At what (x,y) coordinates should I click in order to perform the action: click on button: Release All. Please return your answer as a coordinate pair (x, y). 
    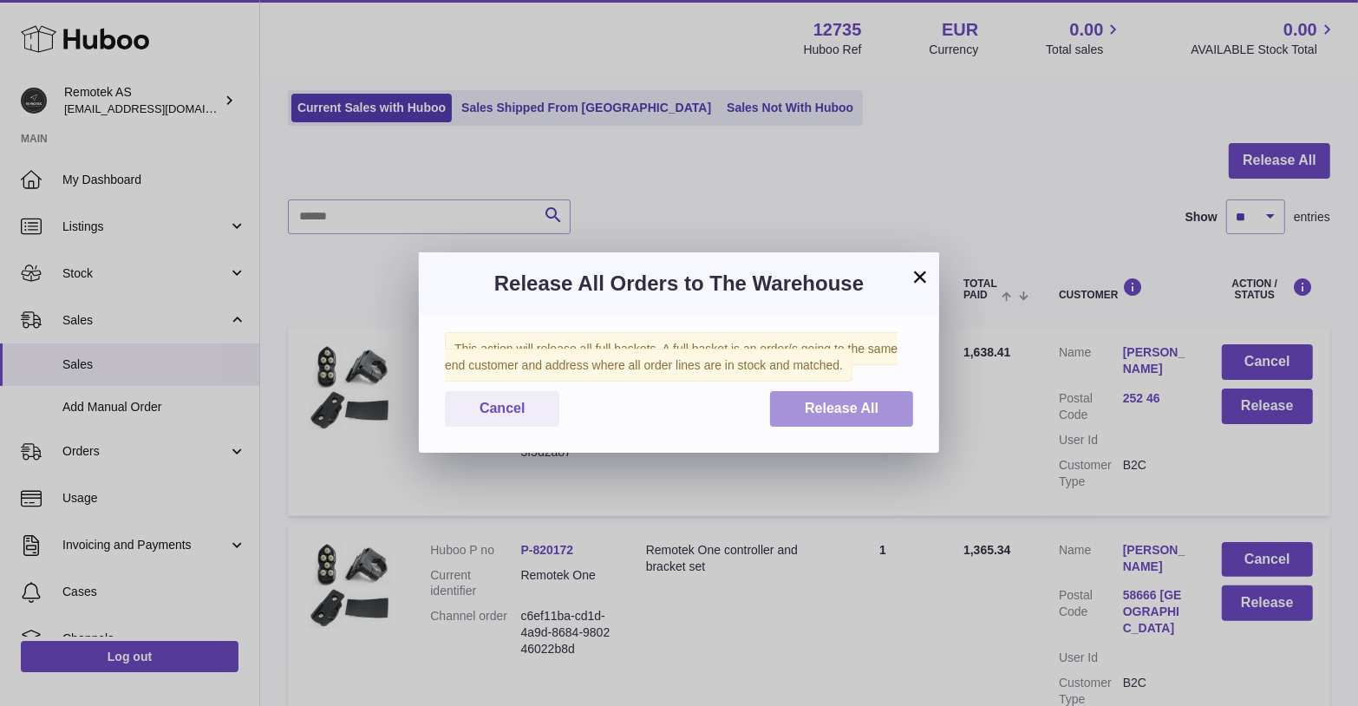
    Looking at the image, I should click on (841, 408).